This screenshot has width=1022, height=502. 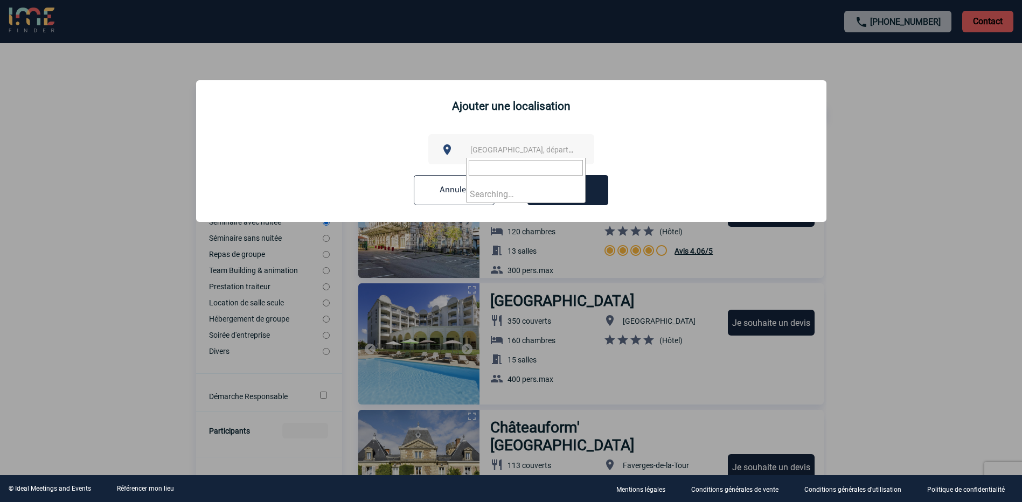 I want to click on p: Mentions légales, so click(x=641, y=490).